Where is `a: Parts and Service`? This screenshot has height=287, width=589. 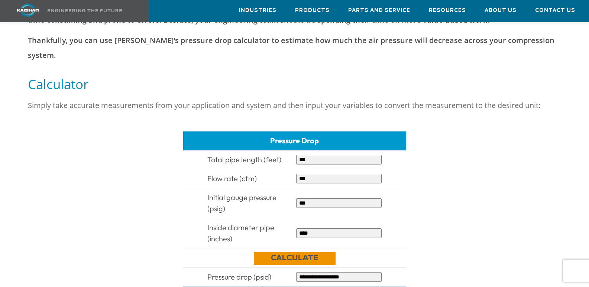 a: Parts and Service is located at coordinates (379, 10).